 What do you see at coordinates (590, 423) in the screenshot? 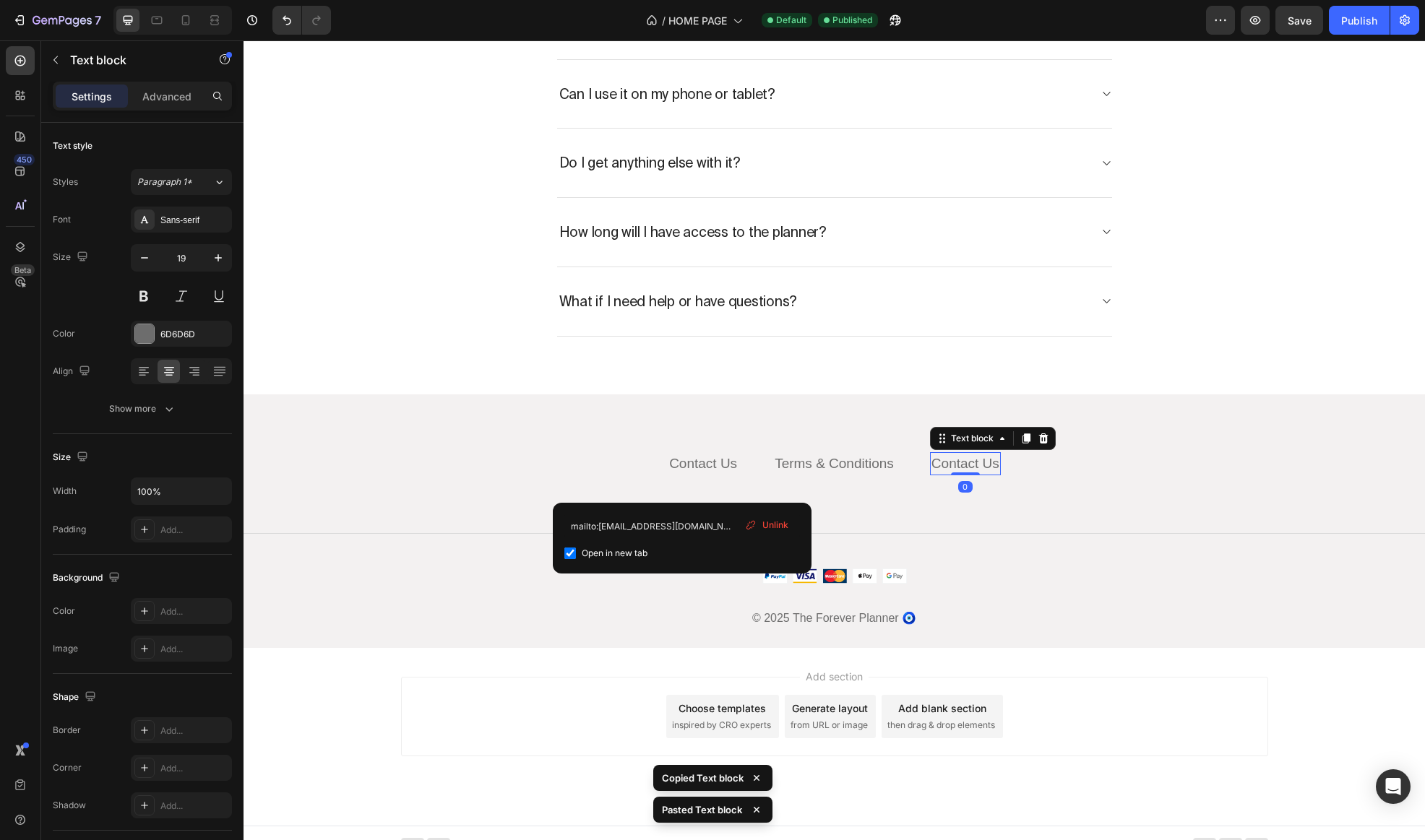
I see `a: Terms & Conditions` at bounding box center [590, 423].